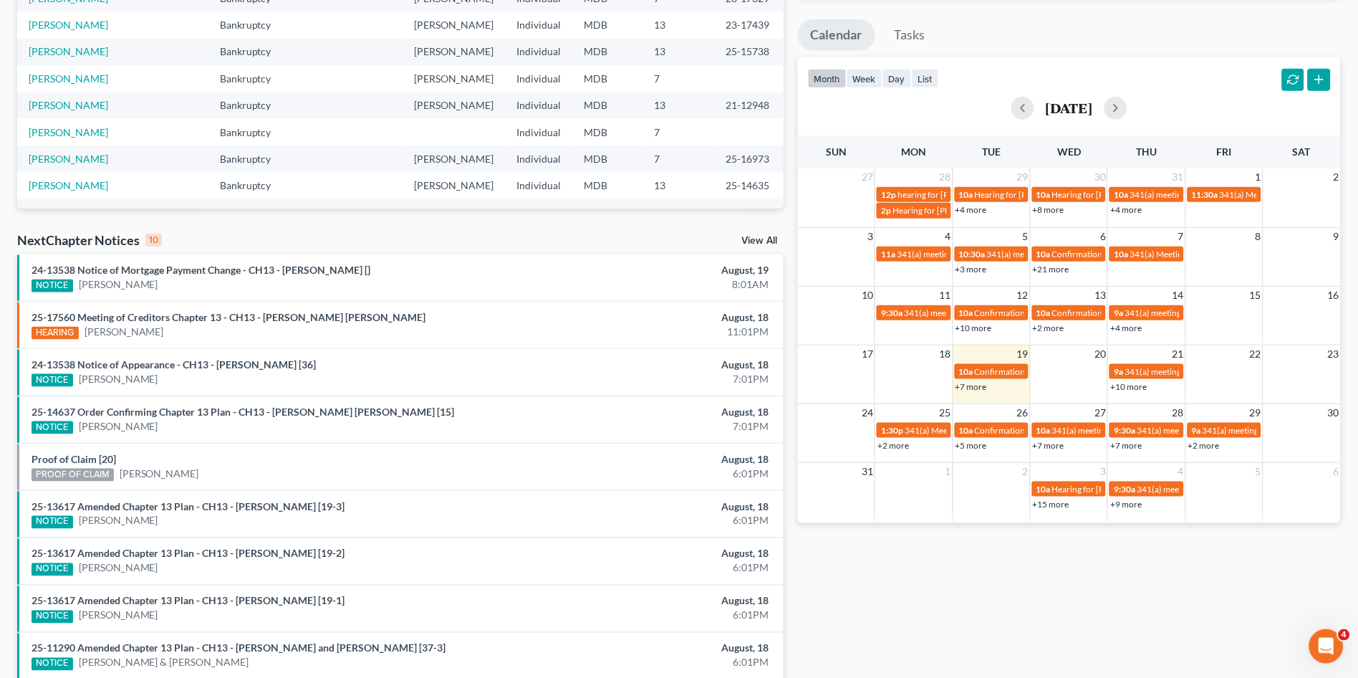  What do you see at coordinates (870, 236) in the screenshot?
I see `span: 3` at bounding box center [870, 236].